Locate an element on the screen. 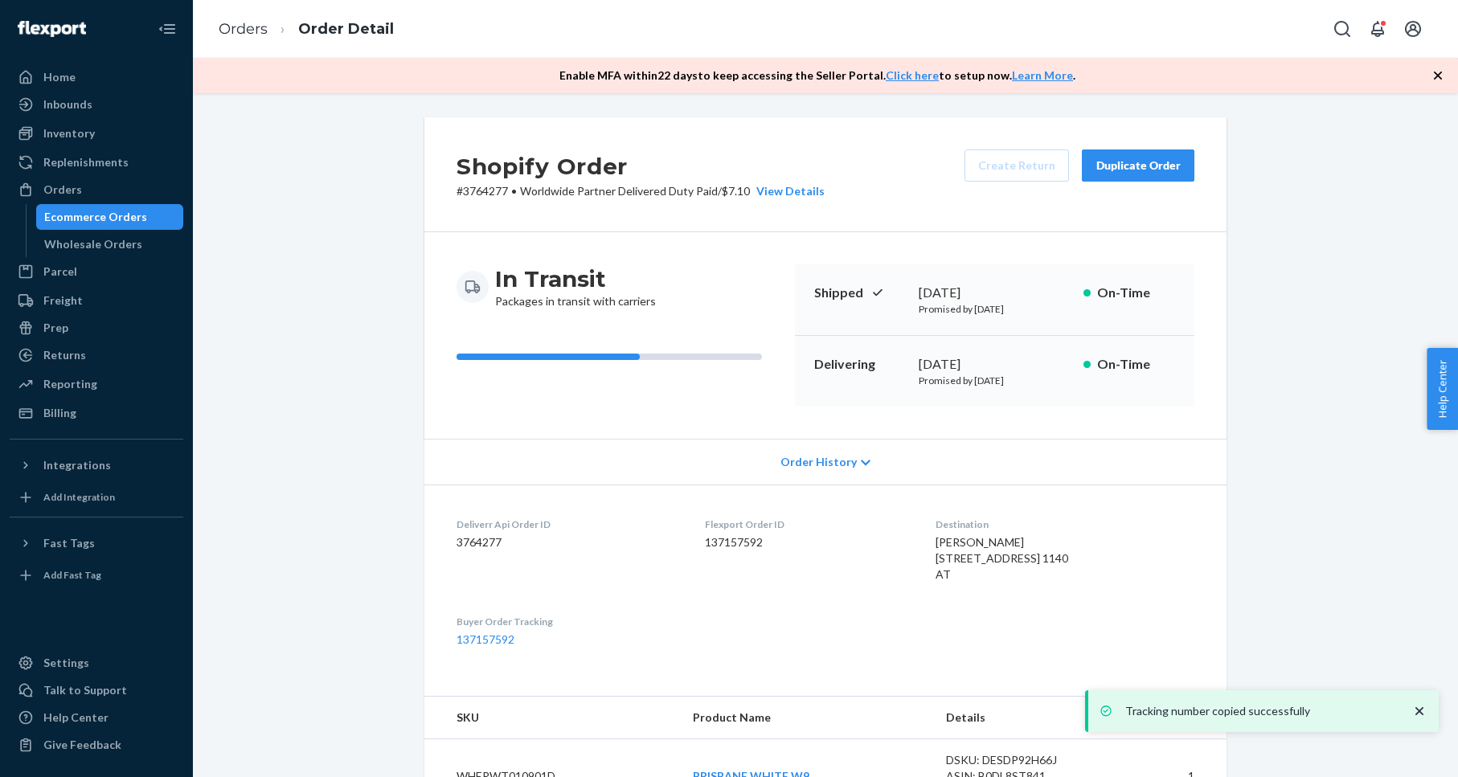 The width and height of the screenshot is (1458, 777). a: Parcel is located at coordinates (96, 272).